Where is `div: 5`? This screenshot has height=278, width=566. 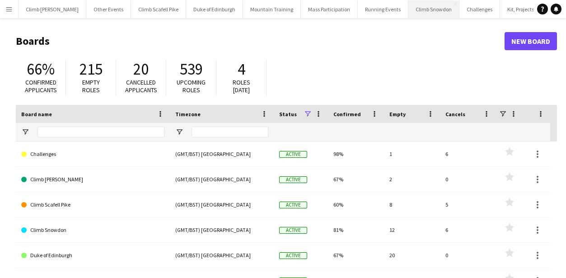 div: 5 is located at coordinates (468, 204).